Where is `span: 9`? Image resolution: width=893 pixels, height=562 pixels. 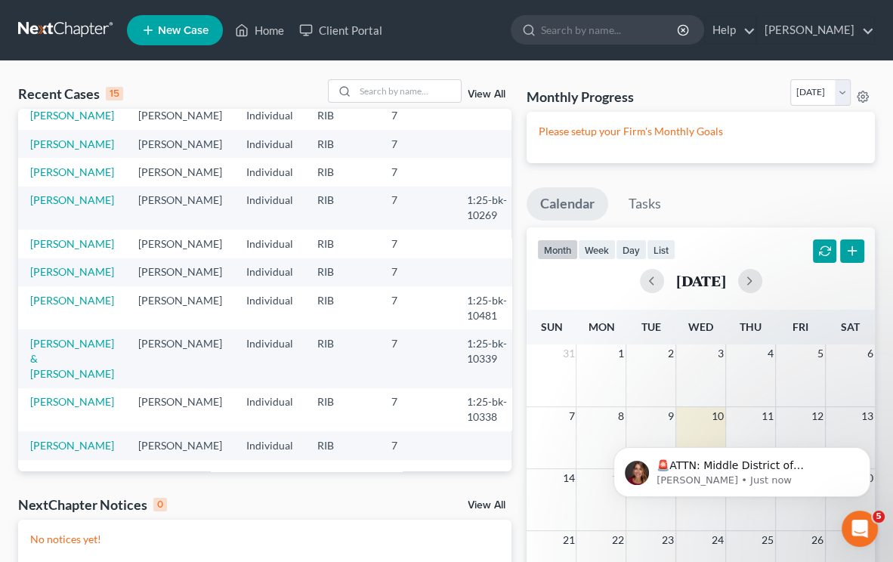
span: 9 is located at coordinates (671, 416).